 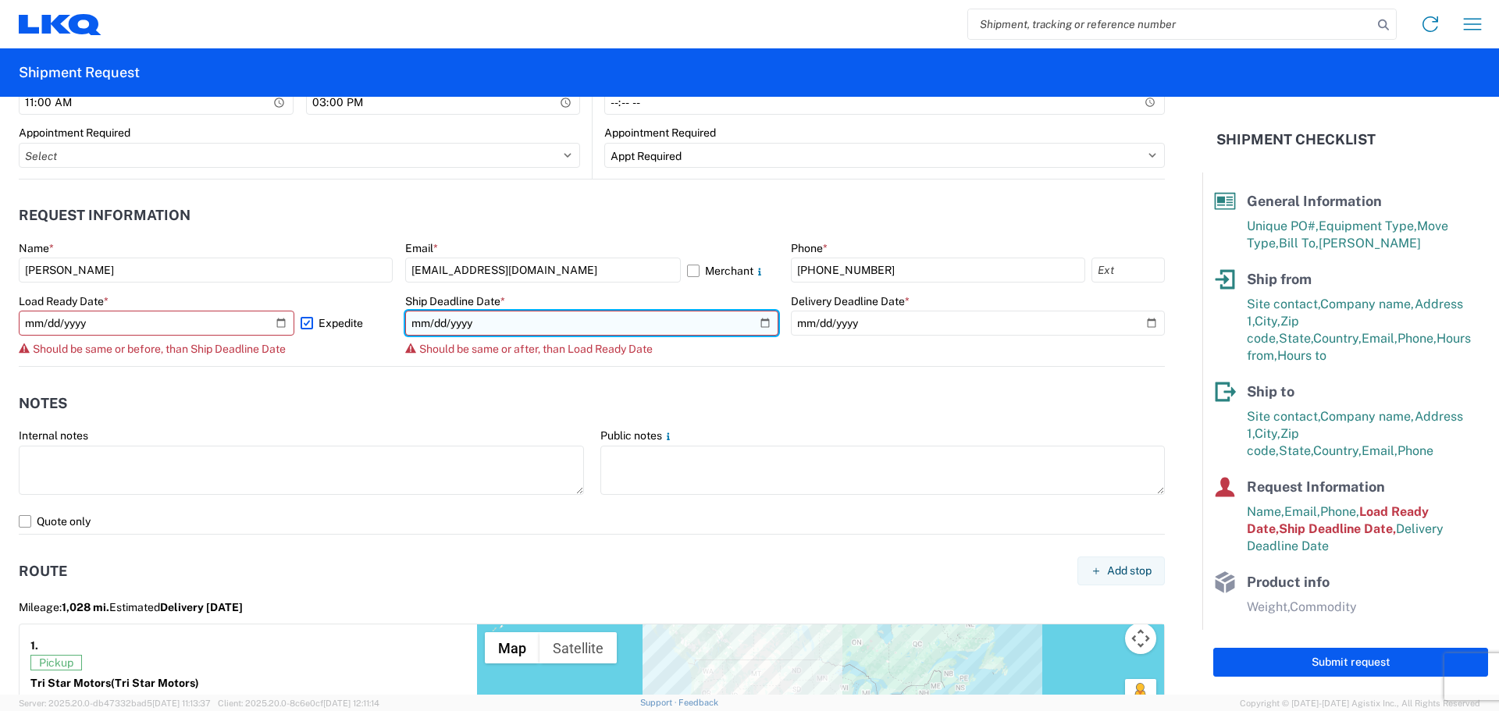 What do you see at coordinates (1288, 581) in the screenshot?
I see `span: Product info` at bounding box center [1288, 581].